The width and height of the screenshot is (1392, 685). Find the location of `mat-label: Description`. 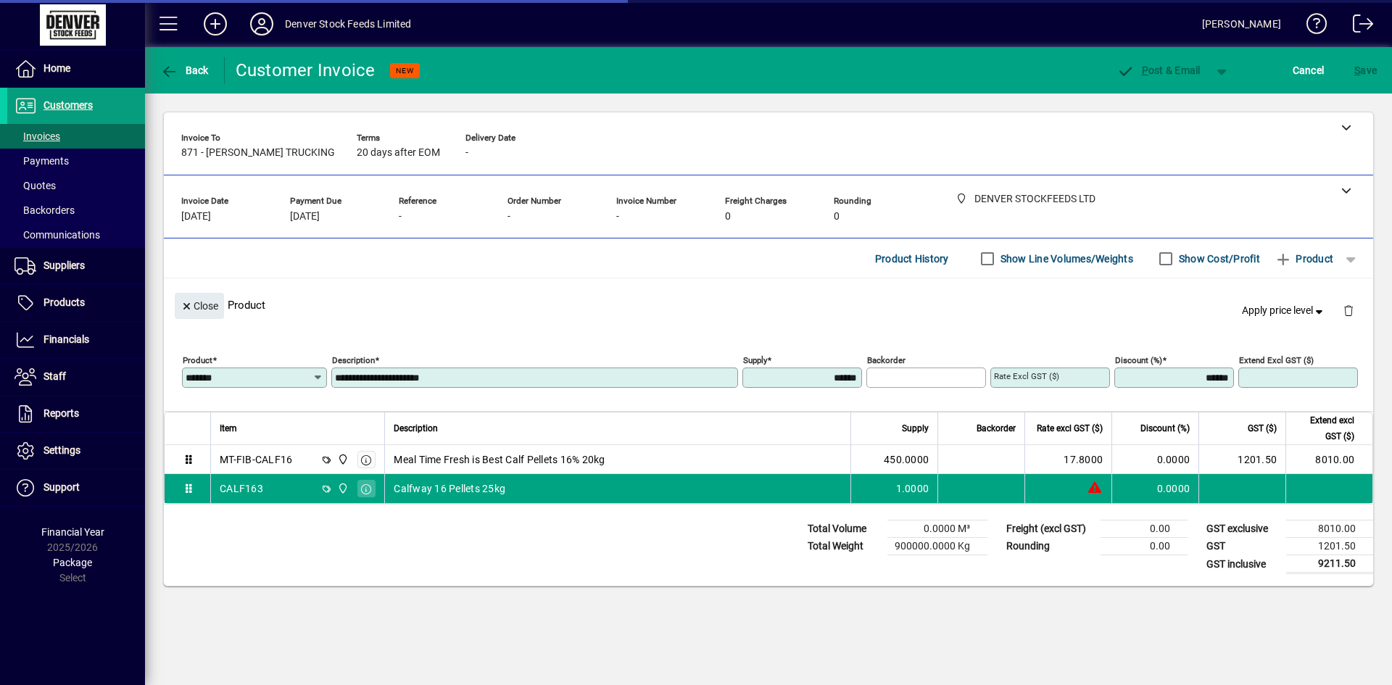

mat-label: Description is located at coordinates (353, 360).